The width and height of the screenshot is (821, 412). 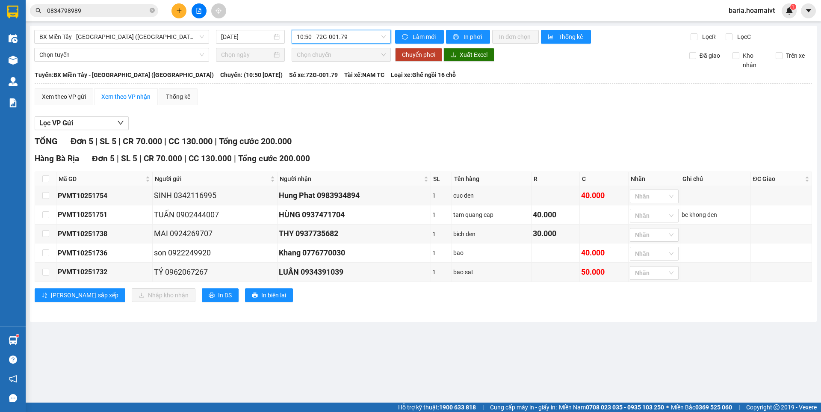 What do you see at coordinates (104, 234) in the screenshot?
I see `td: PVMT10251738` at bounding box center [104, 234].